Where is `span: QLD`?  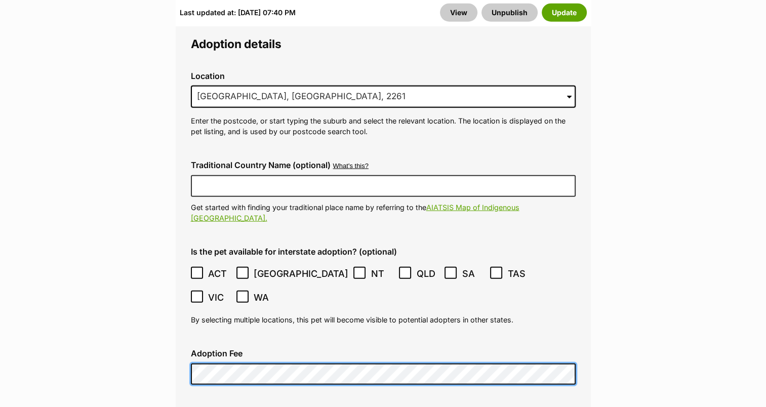
span: QLD is located at coordinates (428, 273).